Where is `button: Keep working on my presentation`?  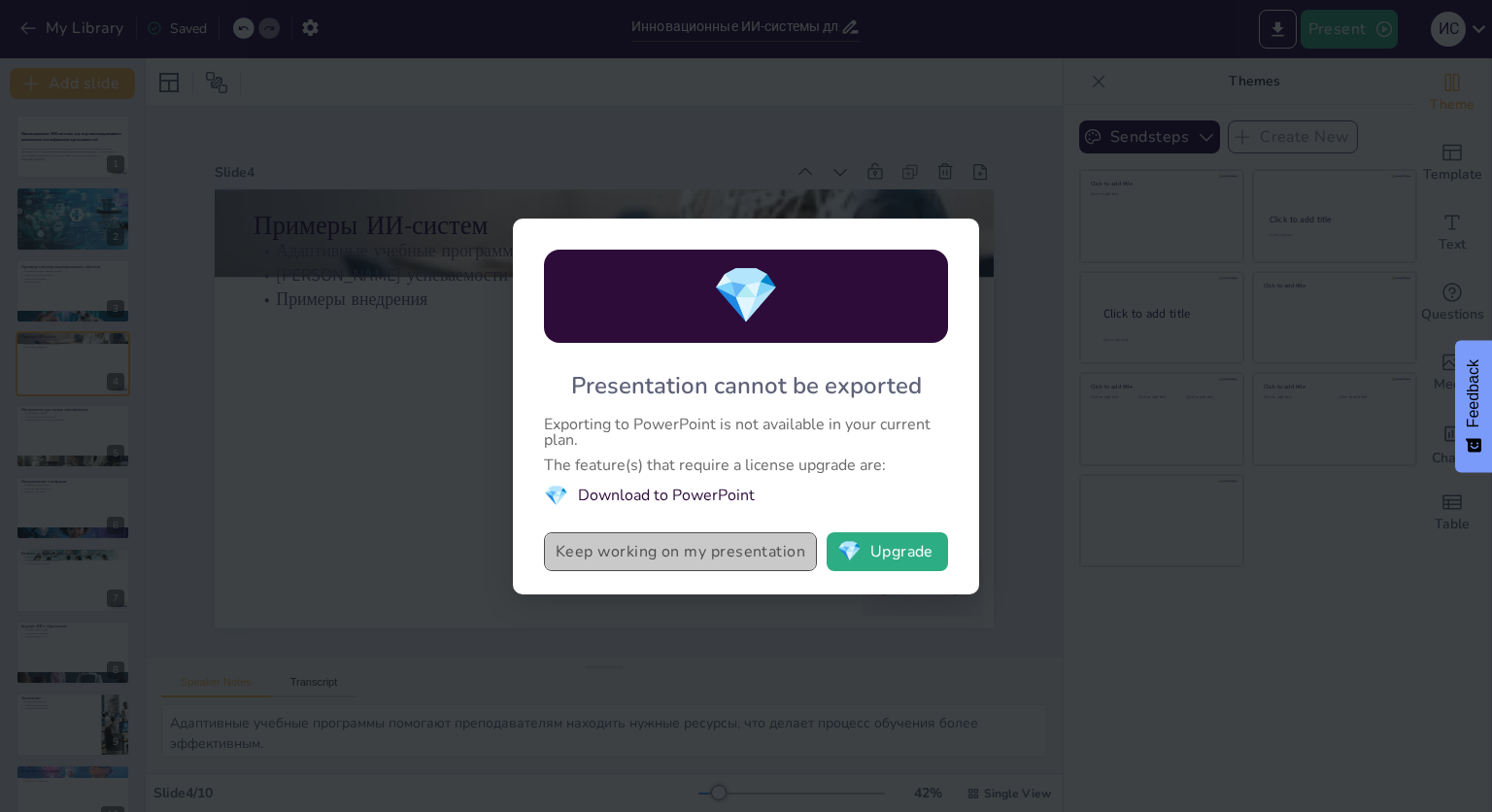
button: Keep working on my presentation is located at coordinates (680, 551).